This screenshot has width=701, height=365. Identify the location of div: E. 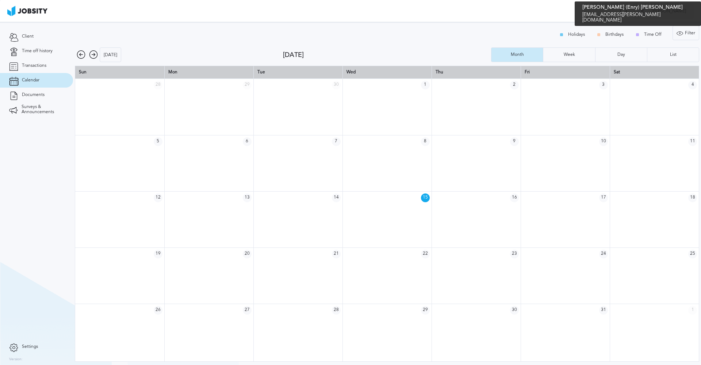
(643, 11).